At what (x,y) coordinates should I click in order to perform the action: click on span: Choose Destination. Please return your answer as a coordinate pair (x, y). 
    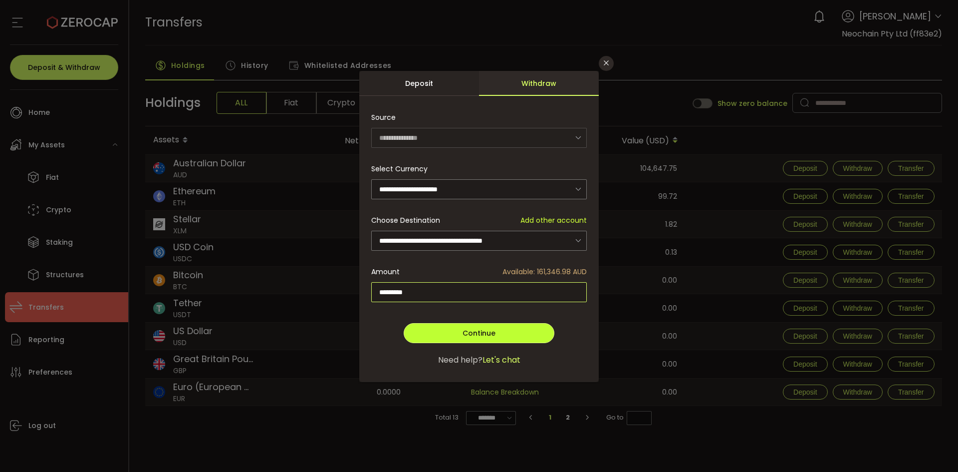
    Looking at the image, I should click on (406, 220).